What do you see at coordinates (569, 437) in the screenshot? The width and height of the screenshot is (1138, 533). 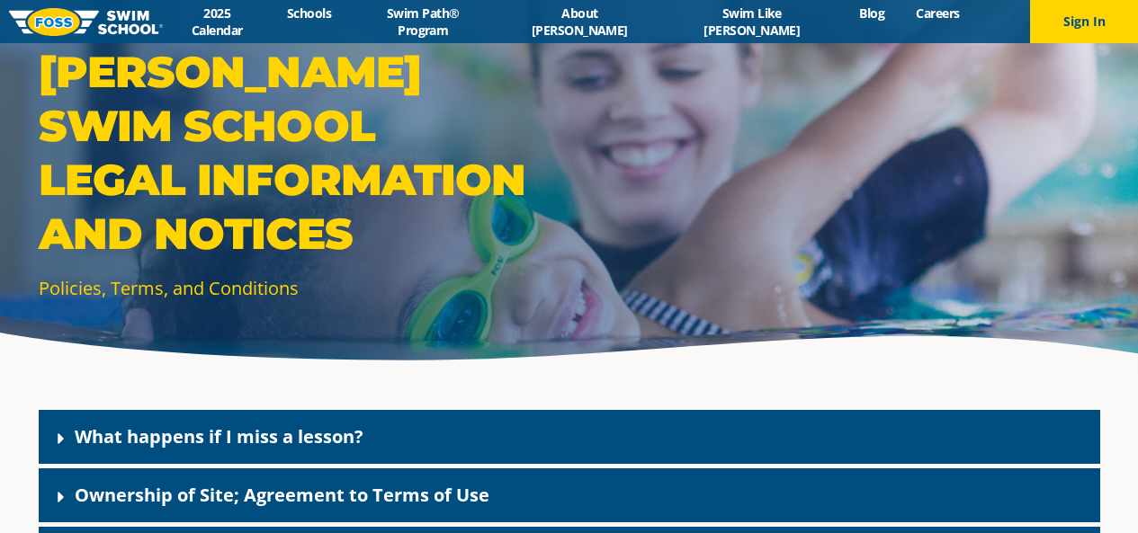 I see `div: What happens if I miss a lesson?` at bounding box center [569, 437].